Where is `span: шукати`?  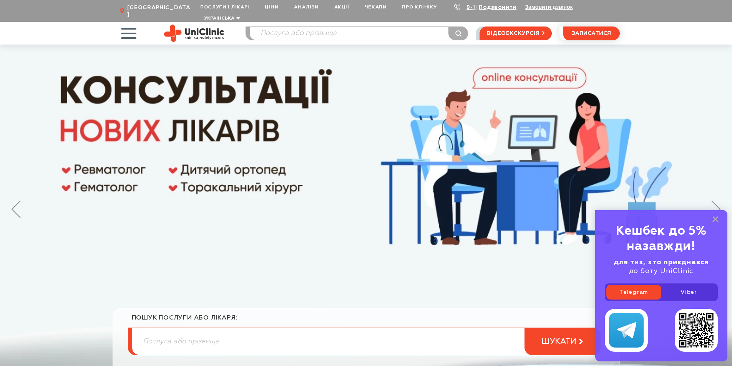 span: шукати is located at coordinates (558, 341).